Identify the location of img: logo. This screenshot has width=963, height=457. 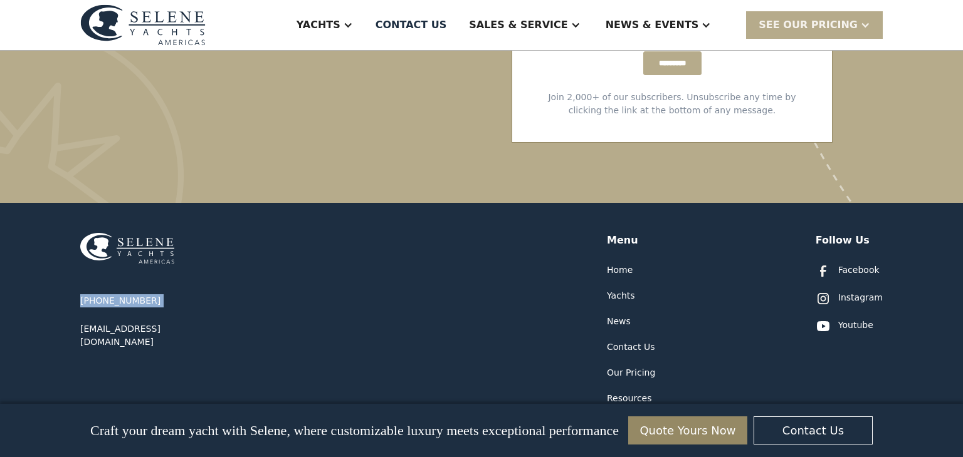
(143, 24).